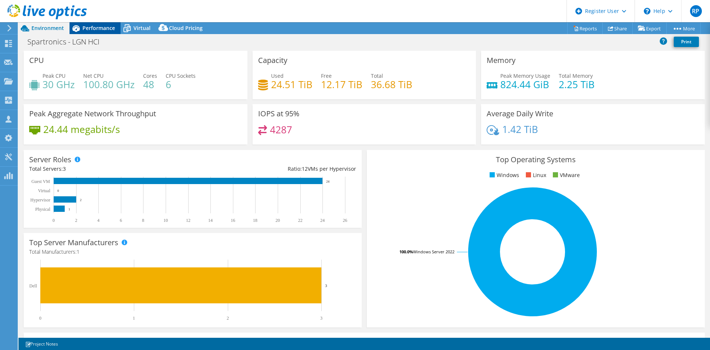  Describe the element at coordinates (142, 28) in the screenshot. I see `span: Virtual` at that location.